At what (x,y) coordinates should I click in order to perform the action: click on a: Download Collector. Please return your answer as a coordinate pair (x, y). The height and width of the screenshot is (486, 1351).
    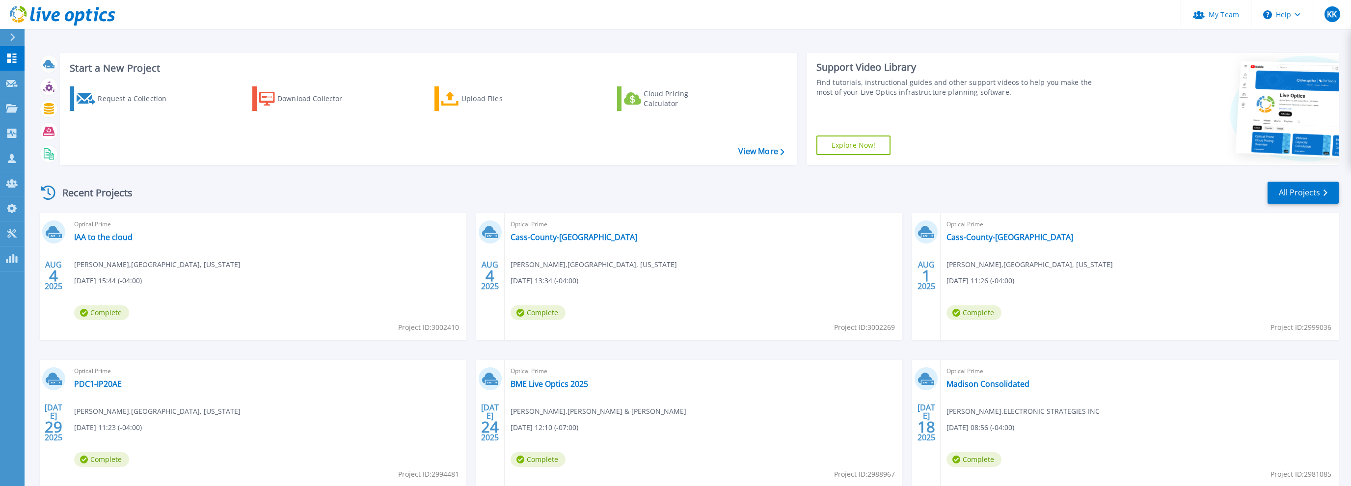
    Looking at the image, I should click on (307, 99).